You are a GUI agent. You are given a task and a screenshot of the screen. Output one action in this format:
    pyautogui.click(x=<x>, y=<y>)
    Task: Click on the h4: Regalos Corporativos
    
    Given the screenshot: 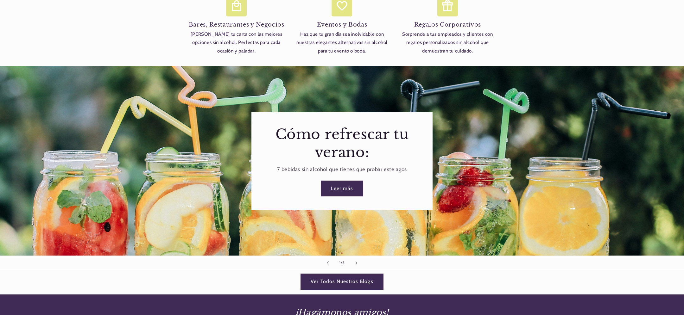 What is the action you would take?
    pyautogui.click(x=447, y=25)
    